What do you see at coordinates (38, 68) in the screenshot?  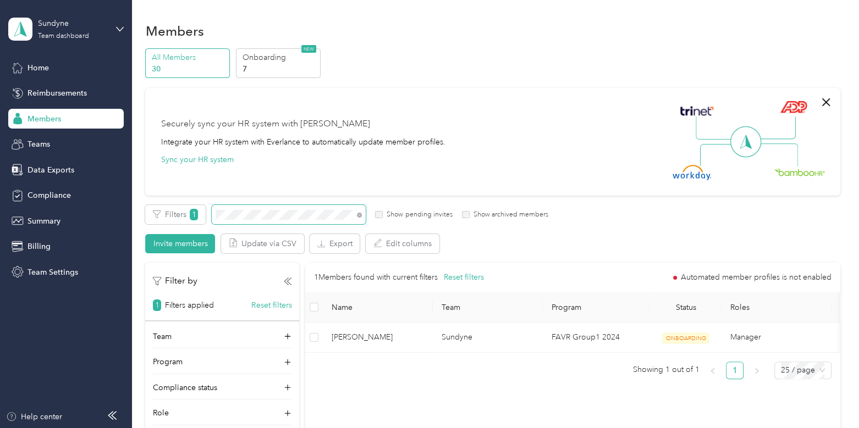 I see `span: Home` at bounding box center [38, 68].